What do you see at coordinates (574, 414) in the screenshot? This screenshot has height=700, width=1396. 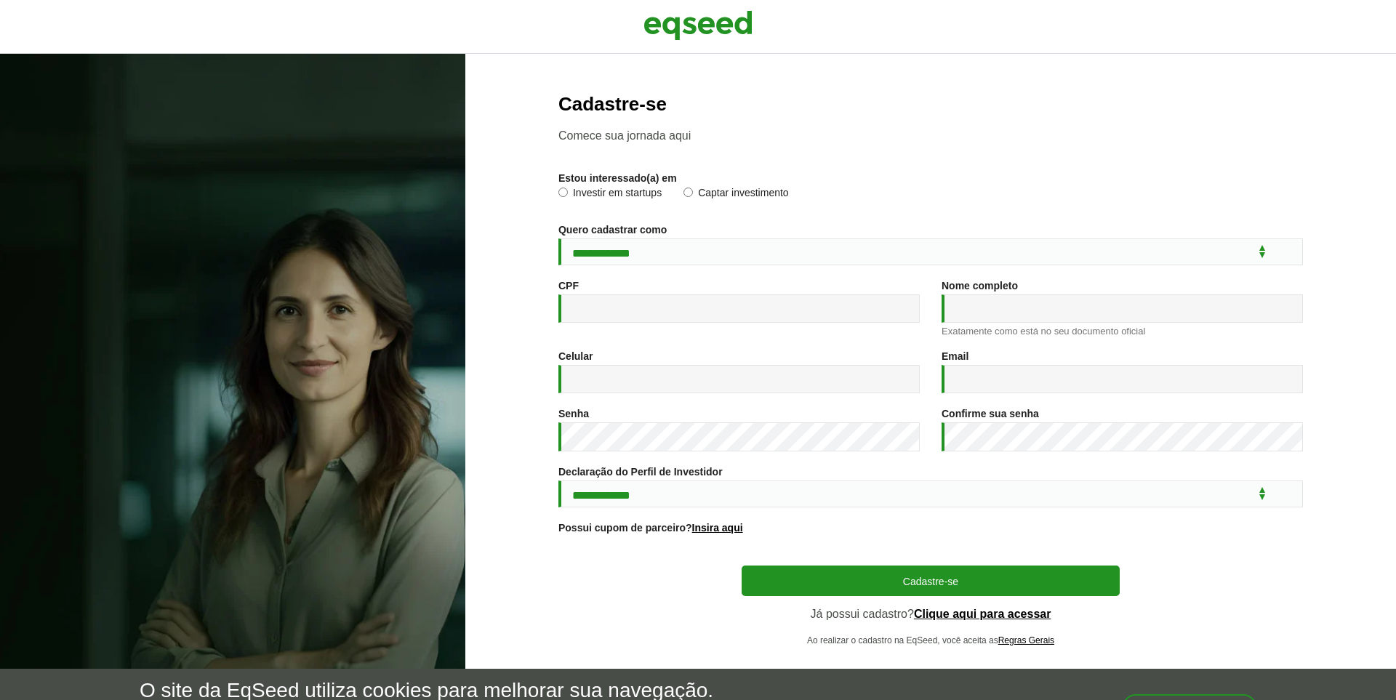 I see `label: Senha` at bounding box center [574, 414].